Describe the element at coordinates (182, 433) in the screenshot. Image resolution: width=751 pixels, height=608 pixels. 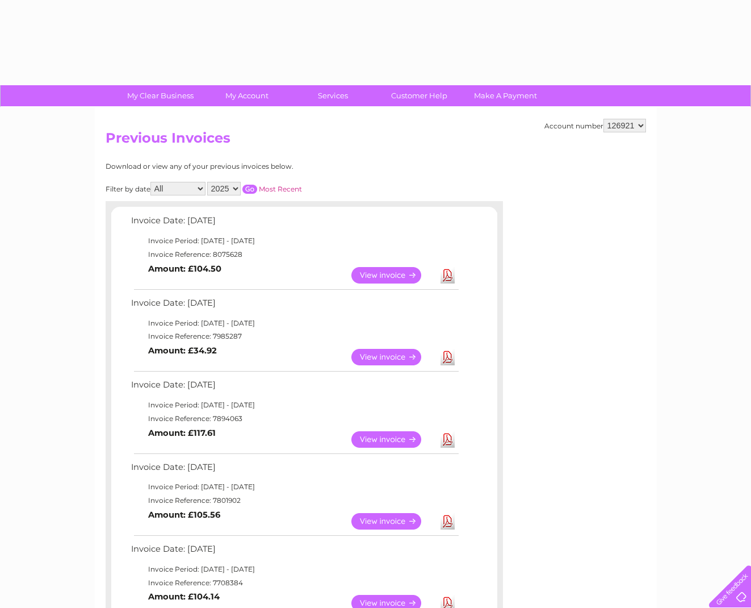
I see `b: Amount: £117.61` at that location.